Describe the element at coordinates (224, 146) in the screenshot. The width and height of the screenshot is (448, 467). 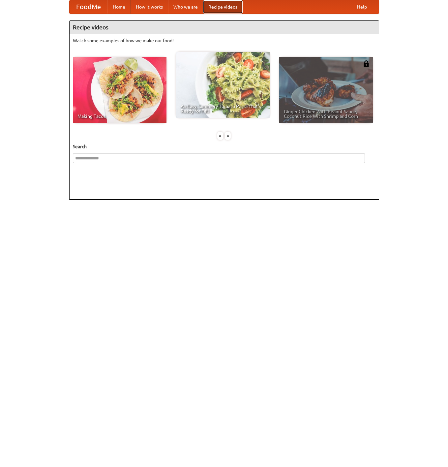
I see `h5: Search` at that location.